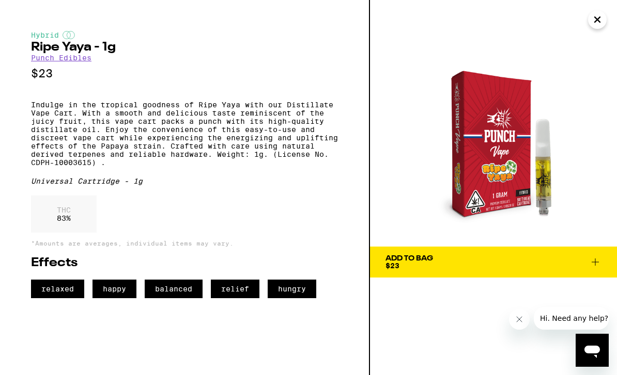  I want to click on span: $23, so click(392, 266).